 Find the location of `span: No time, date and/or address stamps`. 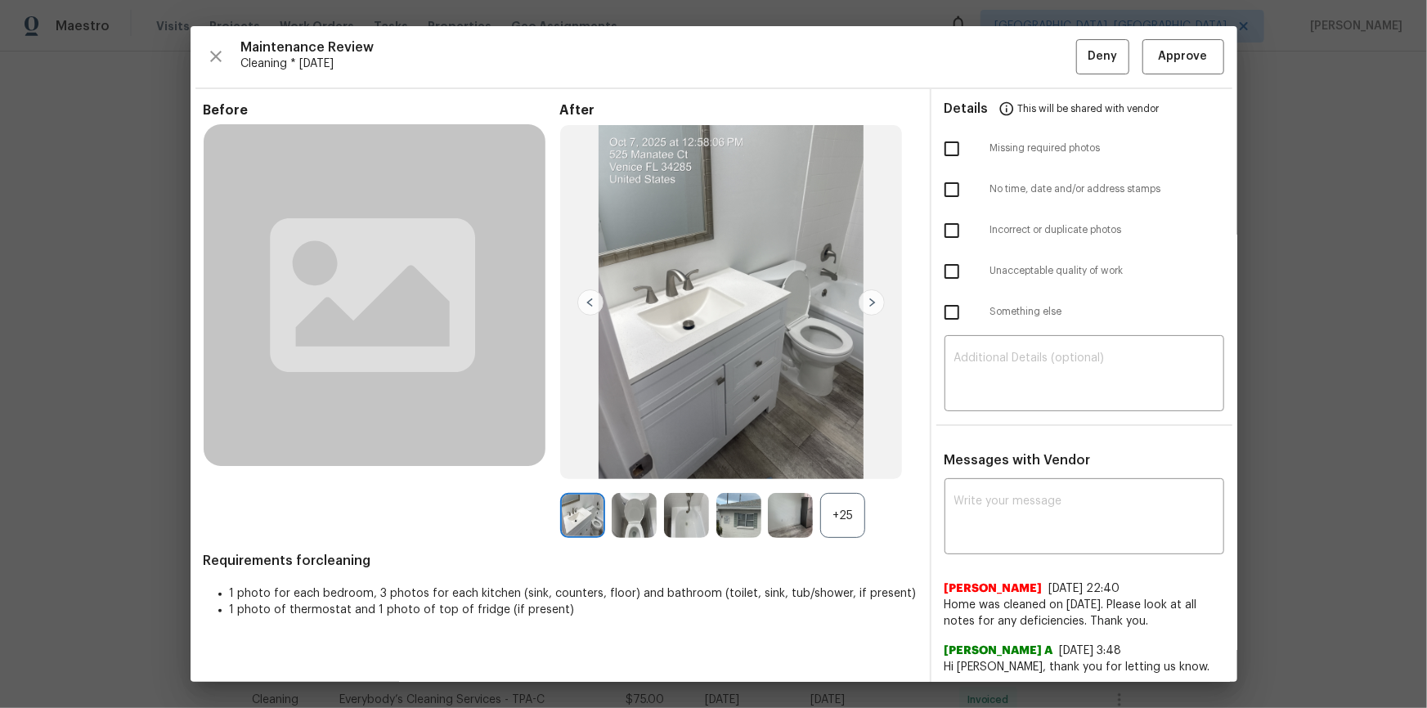

span: No time, date and/or address stamps is located at coordinates (1107, 189).